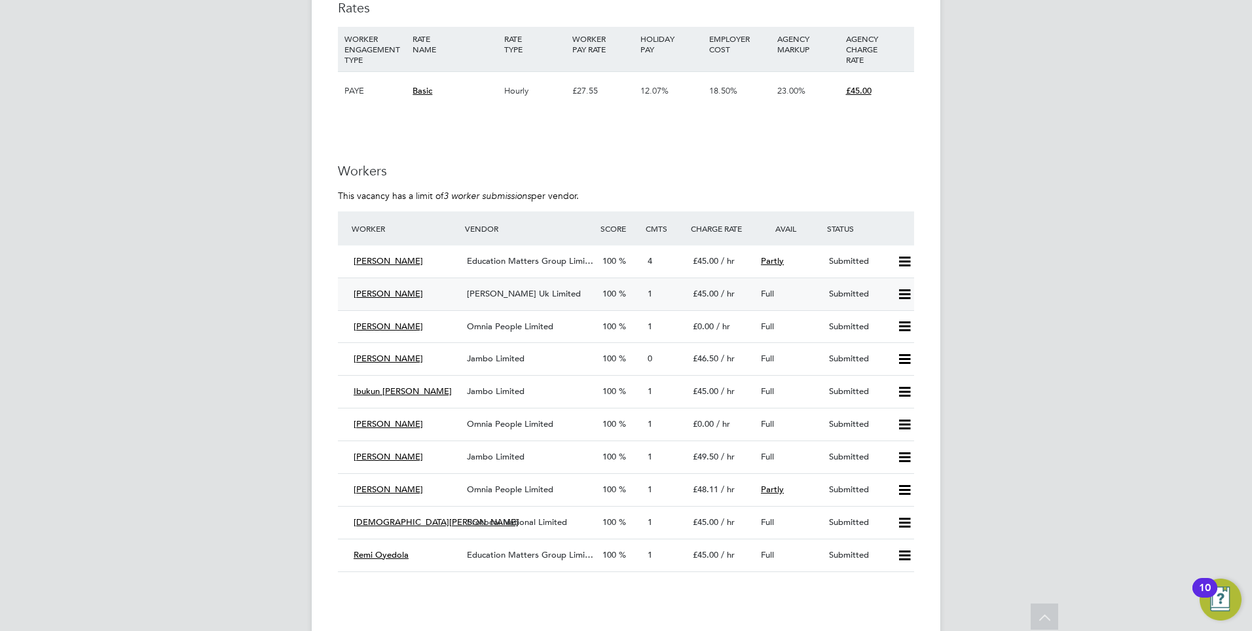  I want to click on span: 0, so click(650, 358).